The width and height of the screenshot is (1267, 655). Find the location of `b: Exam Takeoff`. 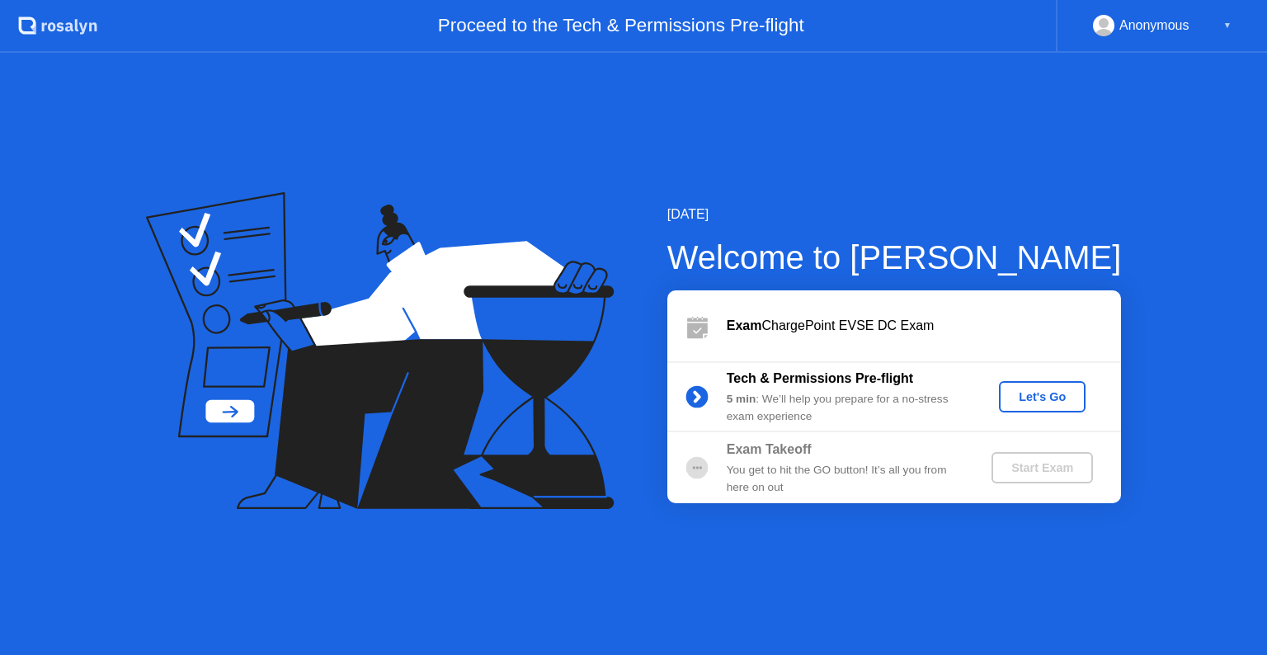

b: Exam Takeoff is located at coordinates (769, 449).